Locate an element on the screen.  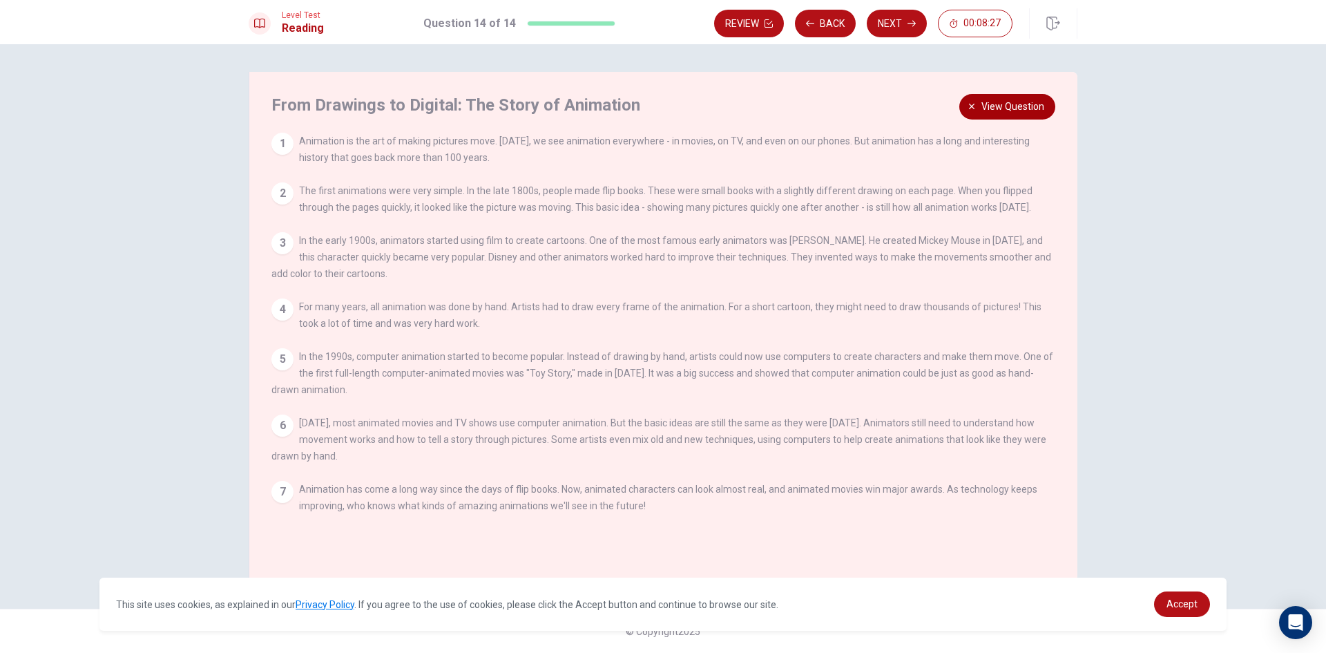
span: Animation has come a long way since the days of flip books. Now, animated characters can look alm... is located at coordinates (668, 497).